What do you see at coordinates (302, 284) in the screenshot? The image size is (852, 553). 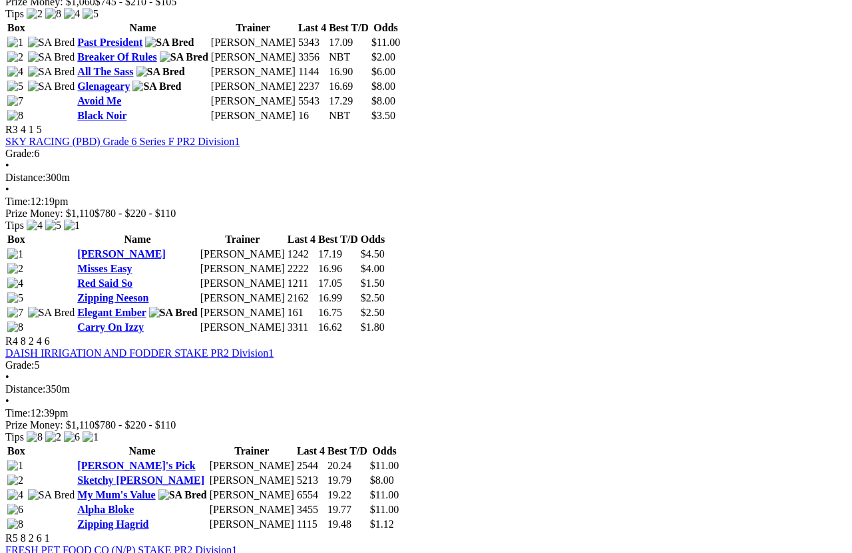 I see `td: 1211` at bounding box center [302, 284].